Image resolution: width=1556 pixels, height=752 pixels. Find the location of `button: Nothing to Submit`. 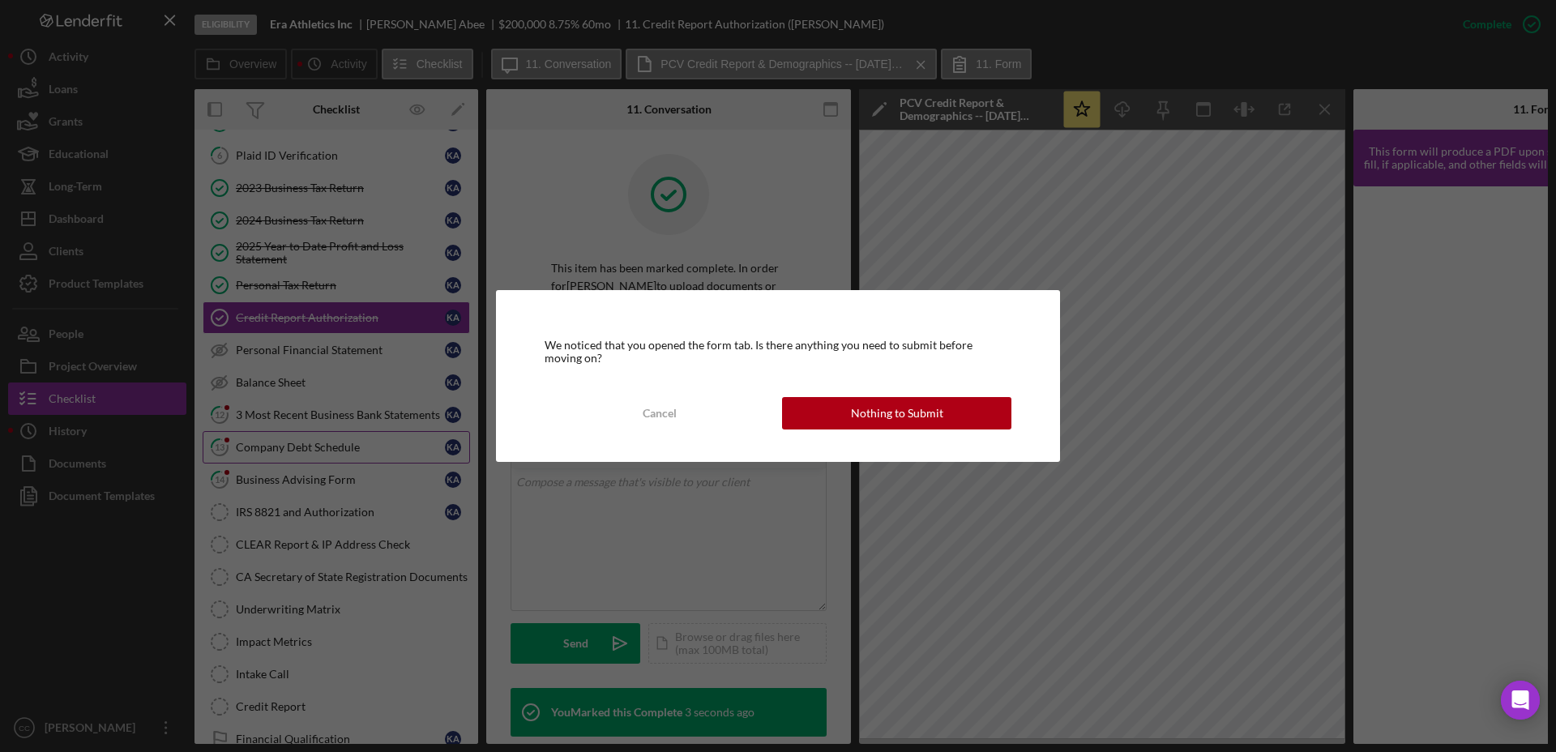

button: Nothing to Submit is located at coordinates (896, 413).